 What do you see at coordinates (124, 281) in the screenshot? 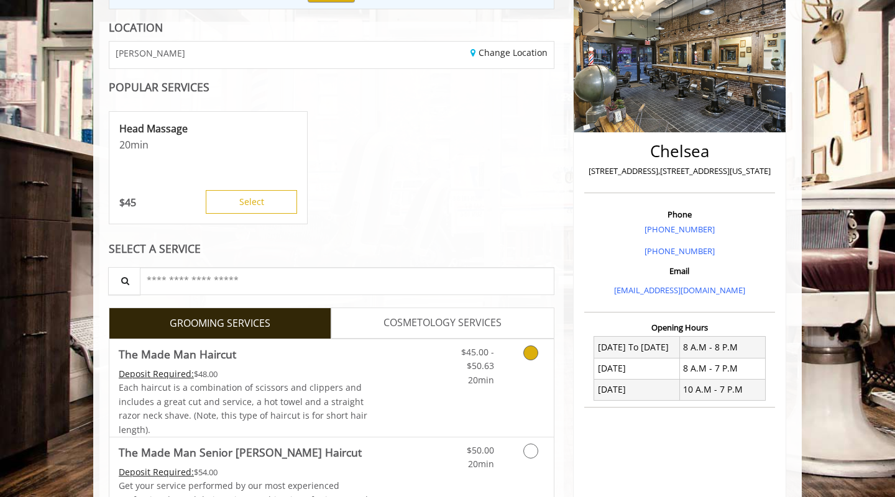
I see `button: Service Search` at bounding box center [124, 281].